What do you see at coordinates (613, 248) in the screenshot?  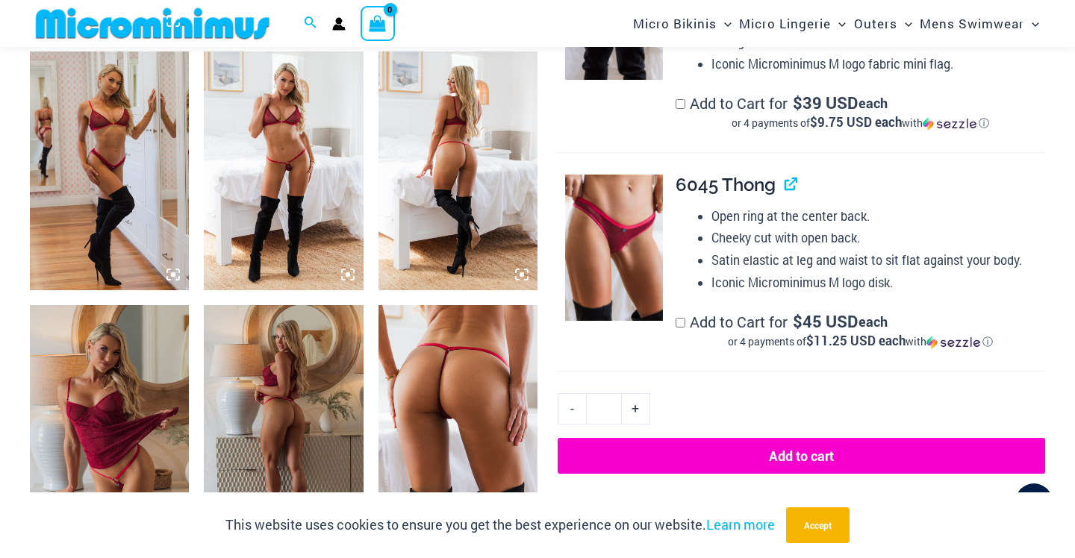 I see `a: Guilty Pleasures Red 6045 Thong` at bounding box center [613, 248].